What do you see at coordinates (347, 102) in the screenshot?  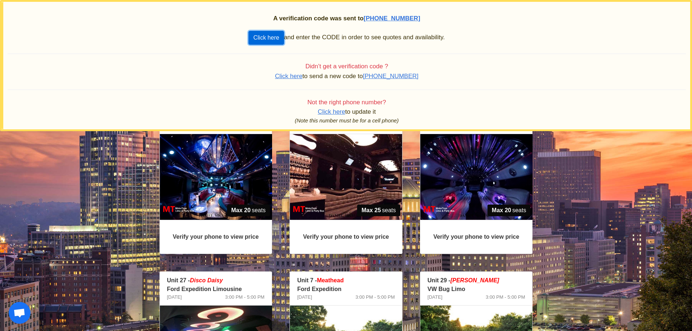 I see `h4: Not the right phone number?` at bounding box center [347, 102].